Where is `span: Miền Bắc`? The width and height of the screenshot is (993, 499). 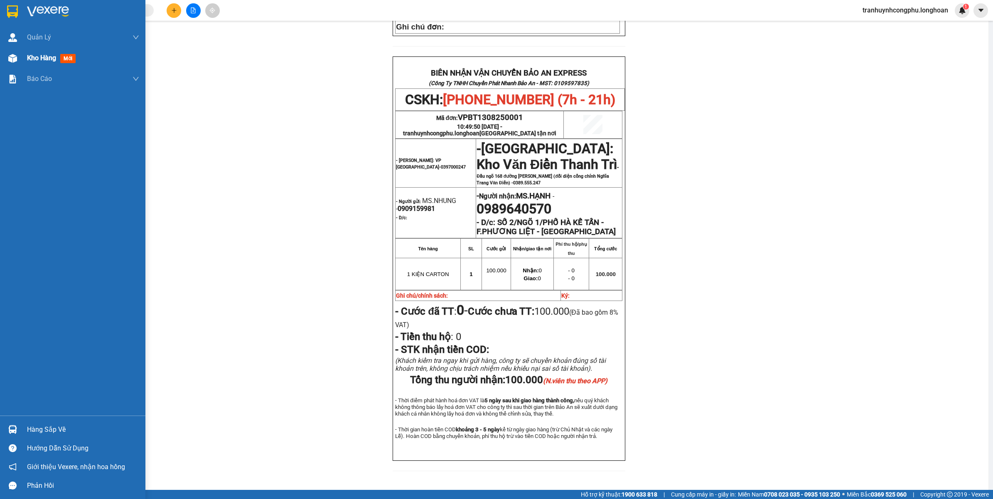
span: Miền Bắc is located at coordinates (876, 495).